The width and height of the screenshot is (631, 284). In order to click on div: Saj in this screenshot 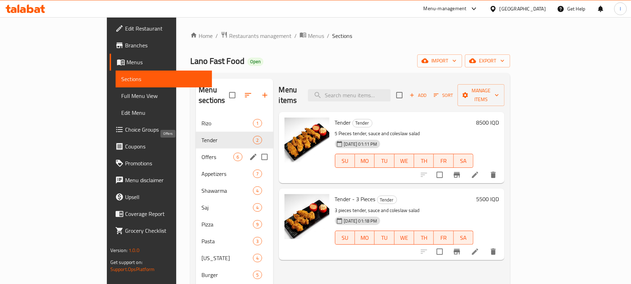, I will do `click(227, 207)`.